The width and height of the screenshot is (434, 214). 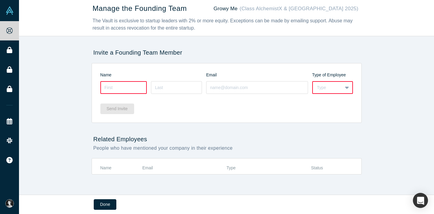 What do you see at coordinates (254, 168) in the screenshot?
I see `th: Type` at bounding box center [254, 168].